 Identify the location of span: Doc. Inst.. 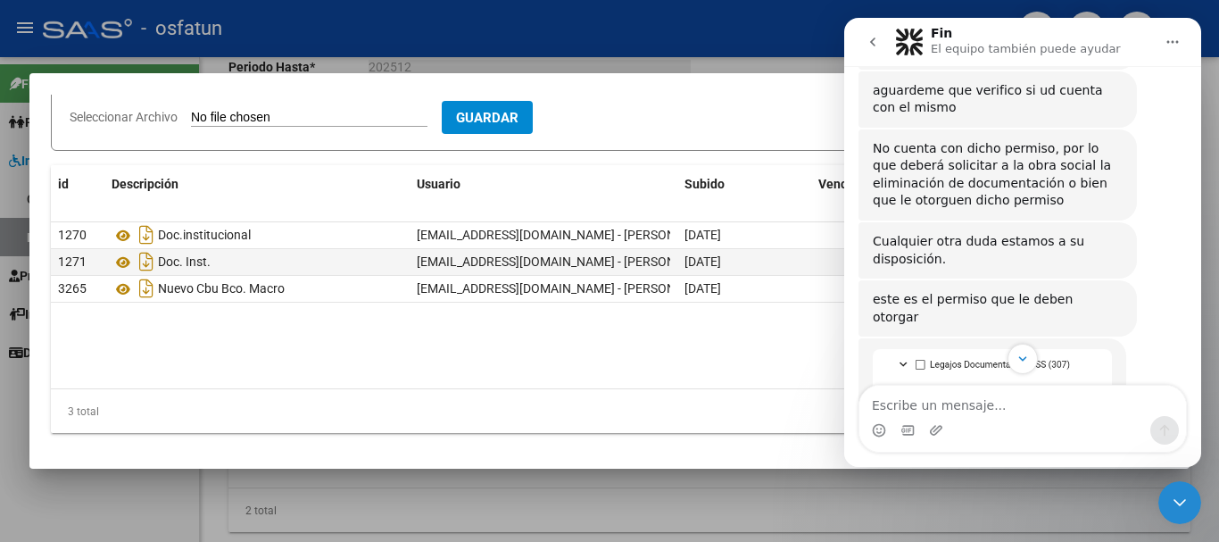
(184, 262).